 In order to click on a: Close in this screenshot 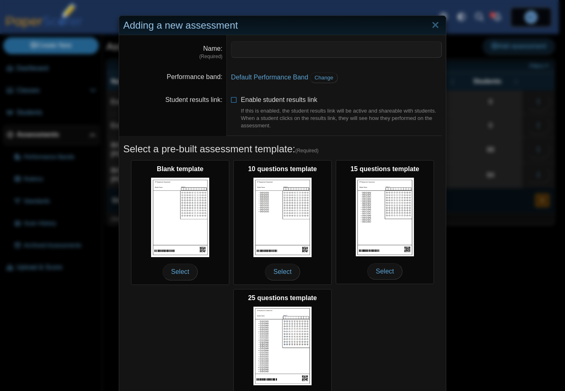, I will do `click(435, 25)`.